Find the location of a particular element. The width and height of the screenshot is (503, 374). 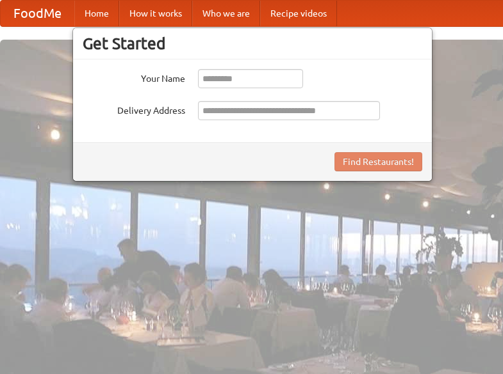

h3: Get Started is located at coordinates (252, 44).